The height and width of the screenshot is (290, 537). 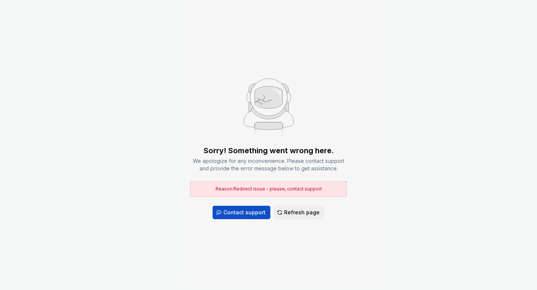 I want to click on button: Contact support, so click(x=241, y=213).